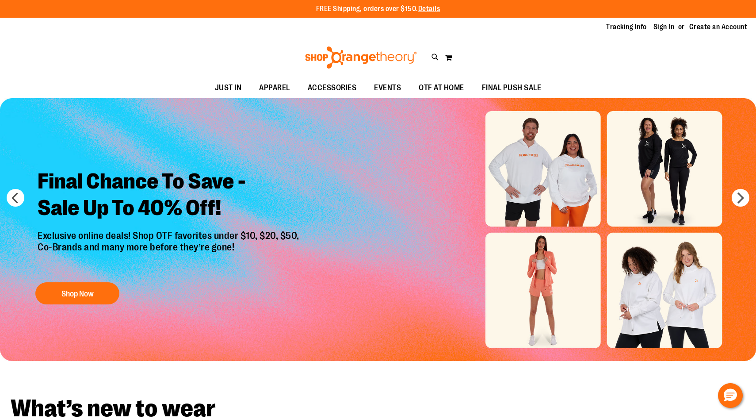 This screenshot has height=419, width=756. I want to click on a: APPAREL, so click(275, 88).